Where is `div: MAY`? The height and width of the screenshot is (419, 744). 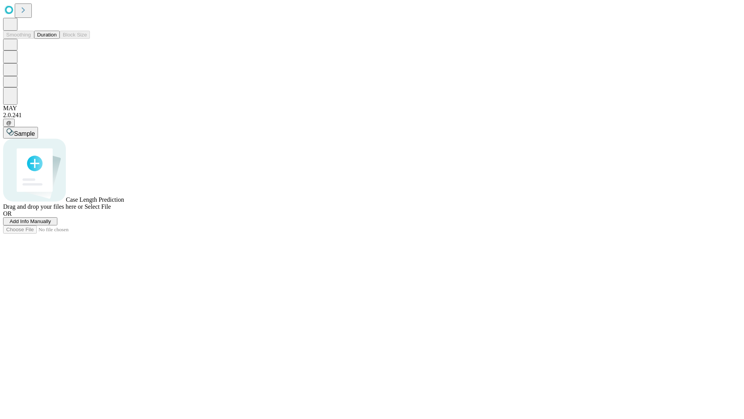 div: MAY is located at coordinates (372, 108).